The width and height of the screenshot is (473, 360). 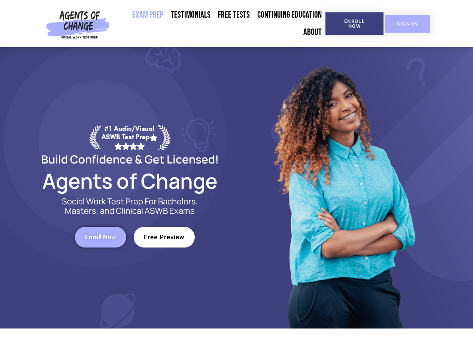 I want to click on h2: Build Confidence & Get Licensed!, so click(x=130, y=159).